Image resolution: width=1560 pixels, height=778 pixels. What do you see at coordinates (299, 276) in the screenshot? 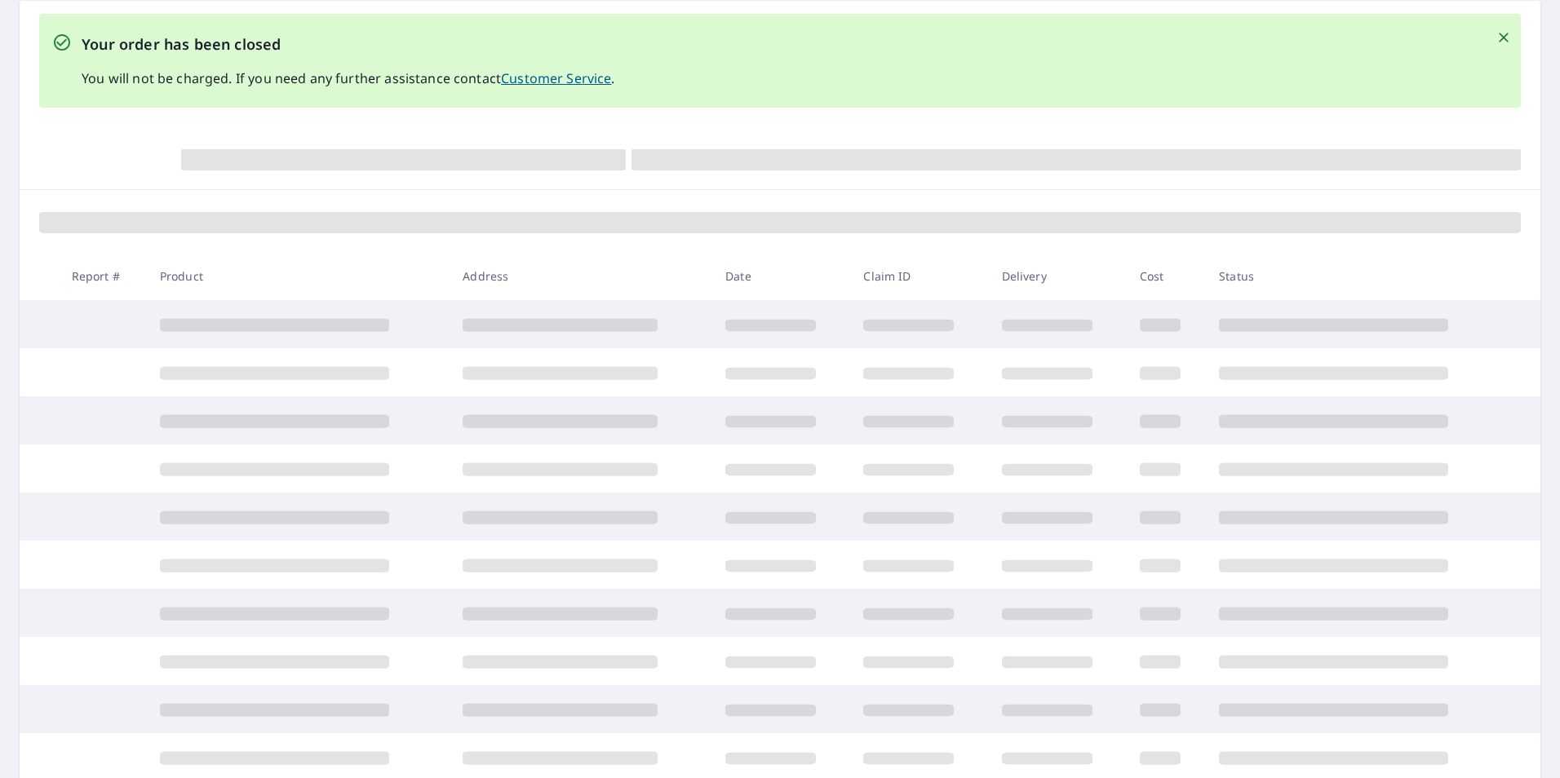
I see `th: Product` at bounding box center [299, 276].